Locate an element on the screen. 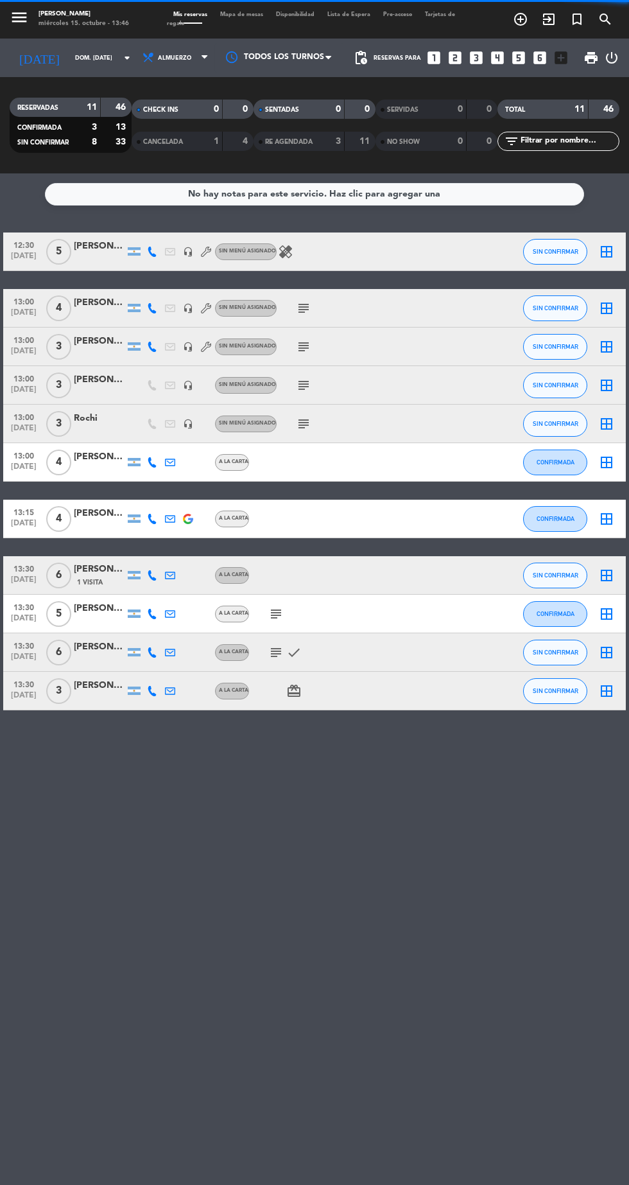  span: Mis reservas is located at coordinates (190, 14).